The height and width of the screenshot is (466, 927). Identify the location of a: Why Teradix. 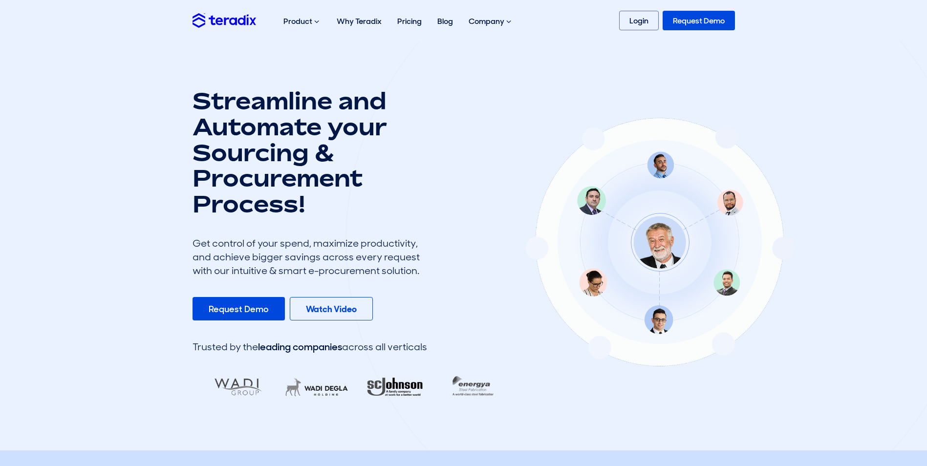
(359, 21).